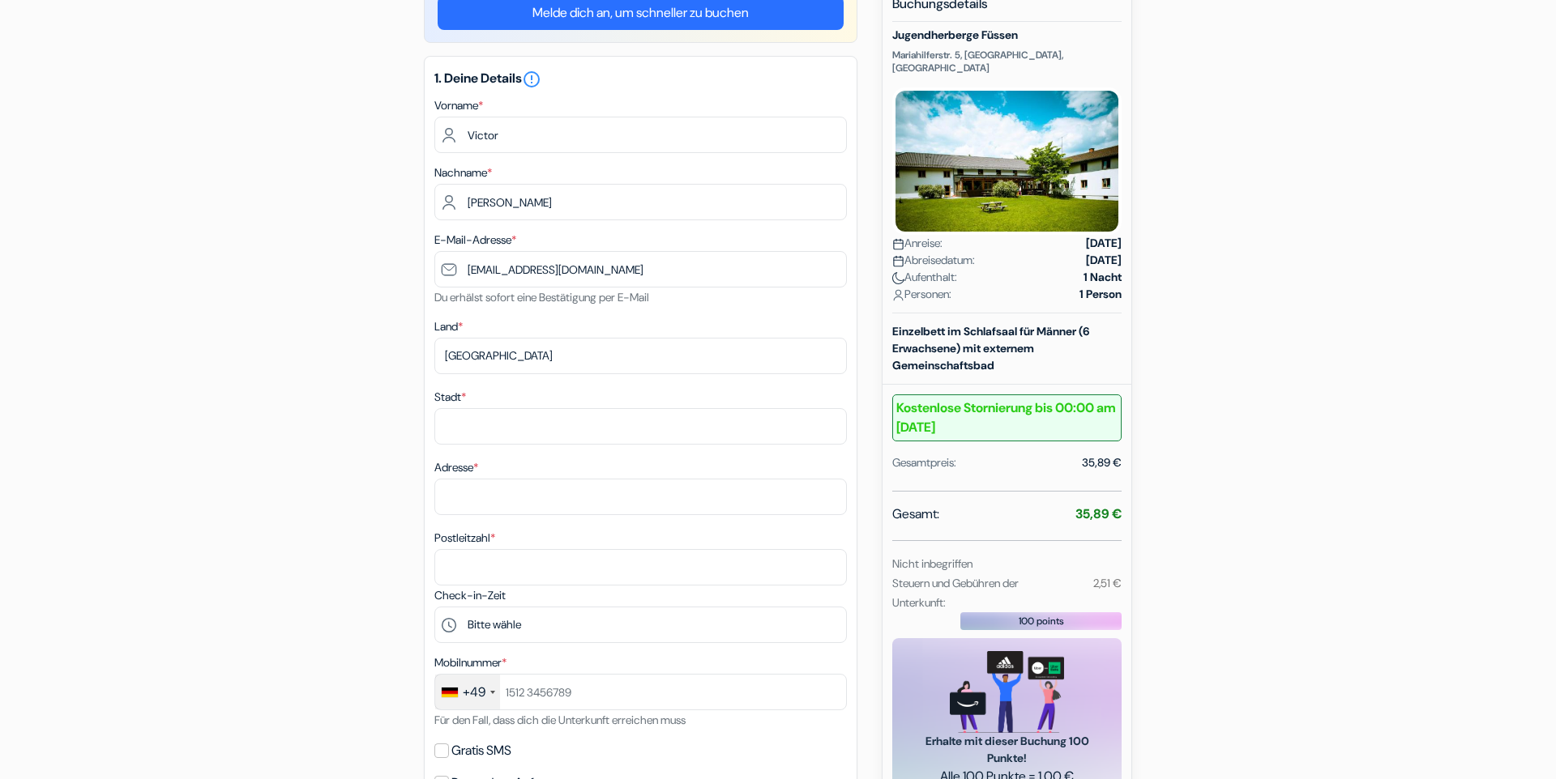 Image resolution: width=1556 pixels, height=779 pixels. What do you see at coordinates (933, 260) in the screenshot?
I see `span: Abreisedatum:` at bounding box center [933, 260].